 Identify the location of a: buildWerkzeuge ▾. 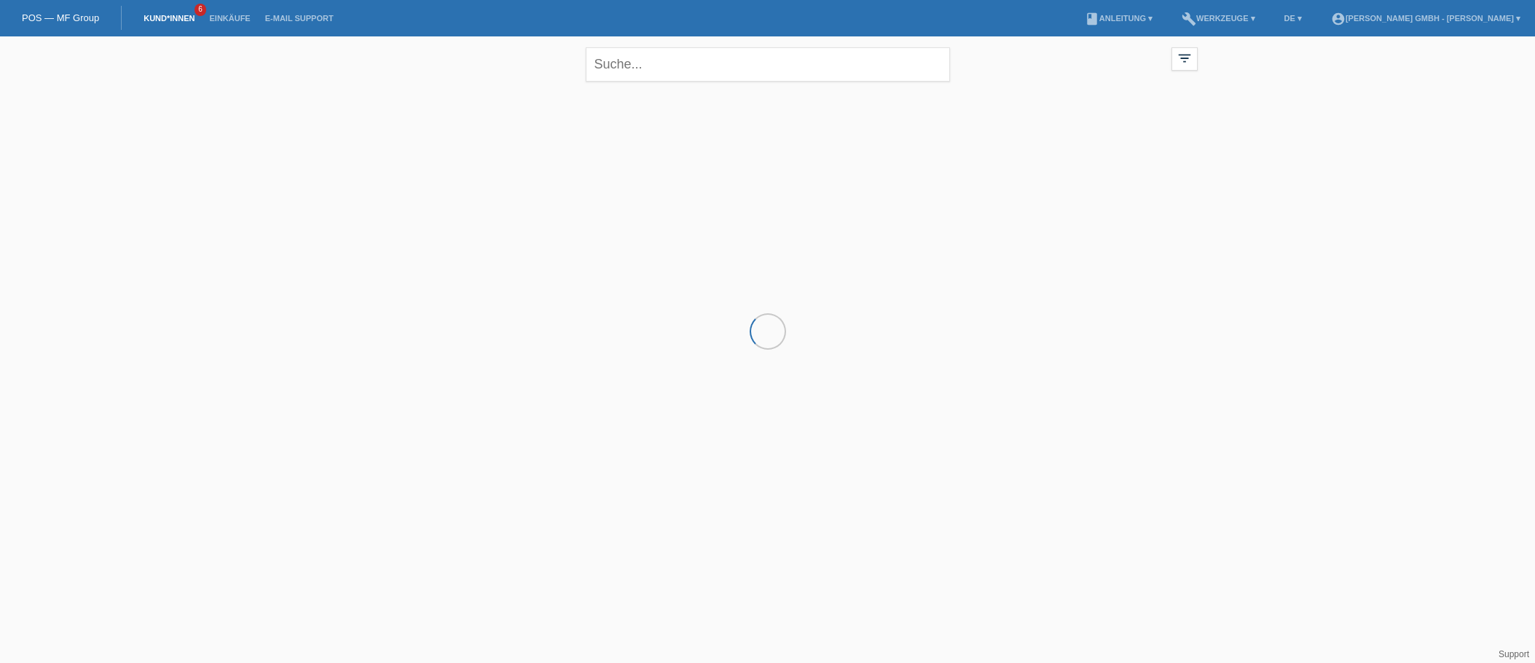
(1218, 18).